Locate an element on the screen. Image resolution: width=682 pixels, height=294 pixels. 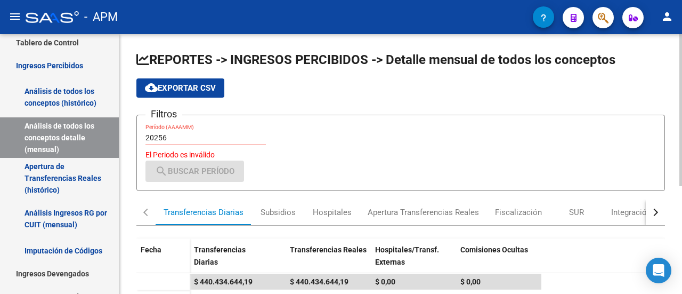
mat-icon: cloud_download is located at coordinates (151, 87).